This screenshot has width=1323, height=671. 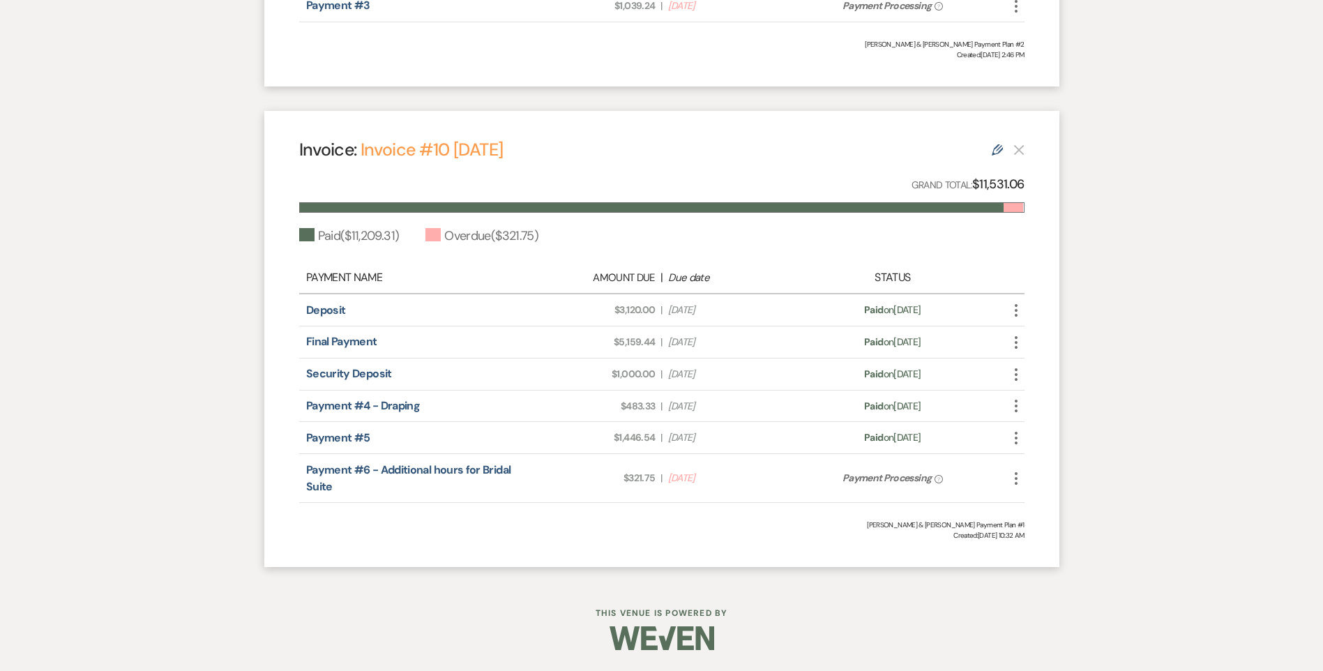 I want to click on div: Paid ( $11,209.31 ), so click(x=349, y=236).